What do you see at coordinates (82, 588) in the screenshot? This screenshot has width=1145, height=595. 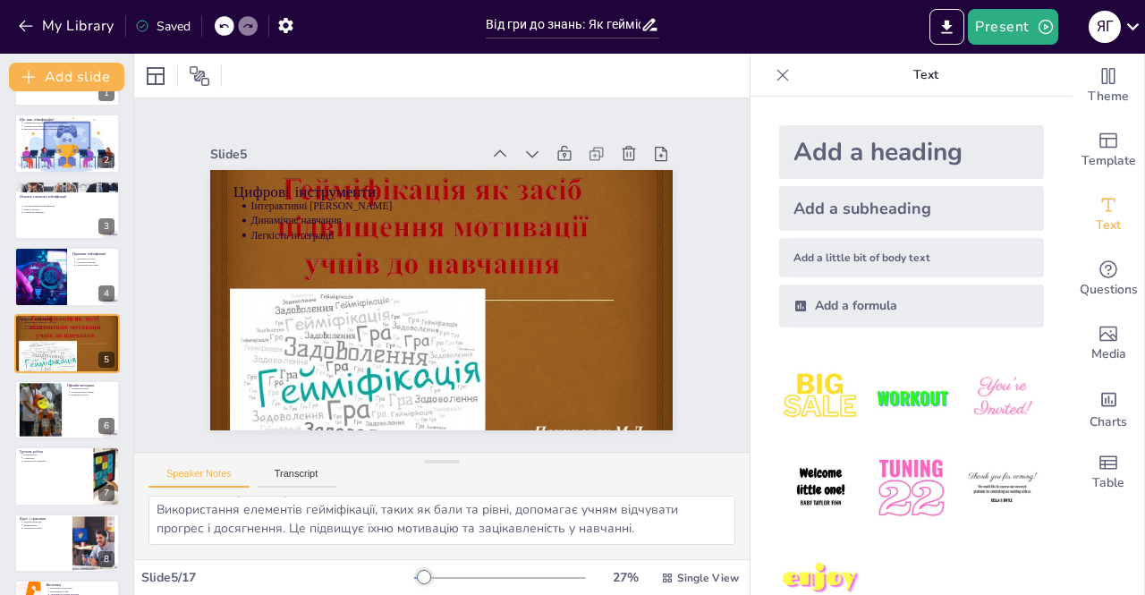 I see `p: Потужний інструмент` at bounding box center [82, 588].